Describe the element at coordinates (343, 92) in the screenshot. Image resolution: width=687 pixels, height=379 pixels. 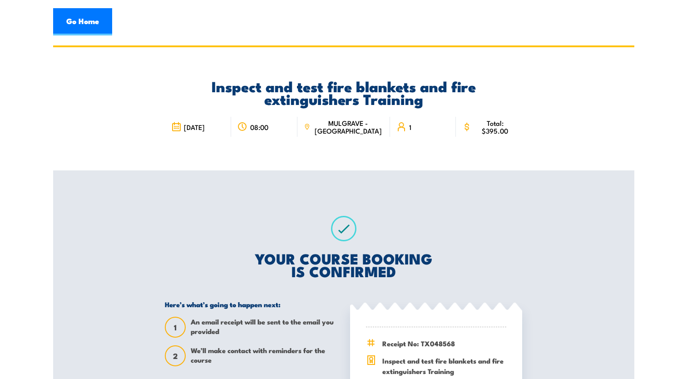
I see `h2: Inspect and test fire blankets and fire extinguishers Training` at that location.